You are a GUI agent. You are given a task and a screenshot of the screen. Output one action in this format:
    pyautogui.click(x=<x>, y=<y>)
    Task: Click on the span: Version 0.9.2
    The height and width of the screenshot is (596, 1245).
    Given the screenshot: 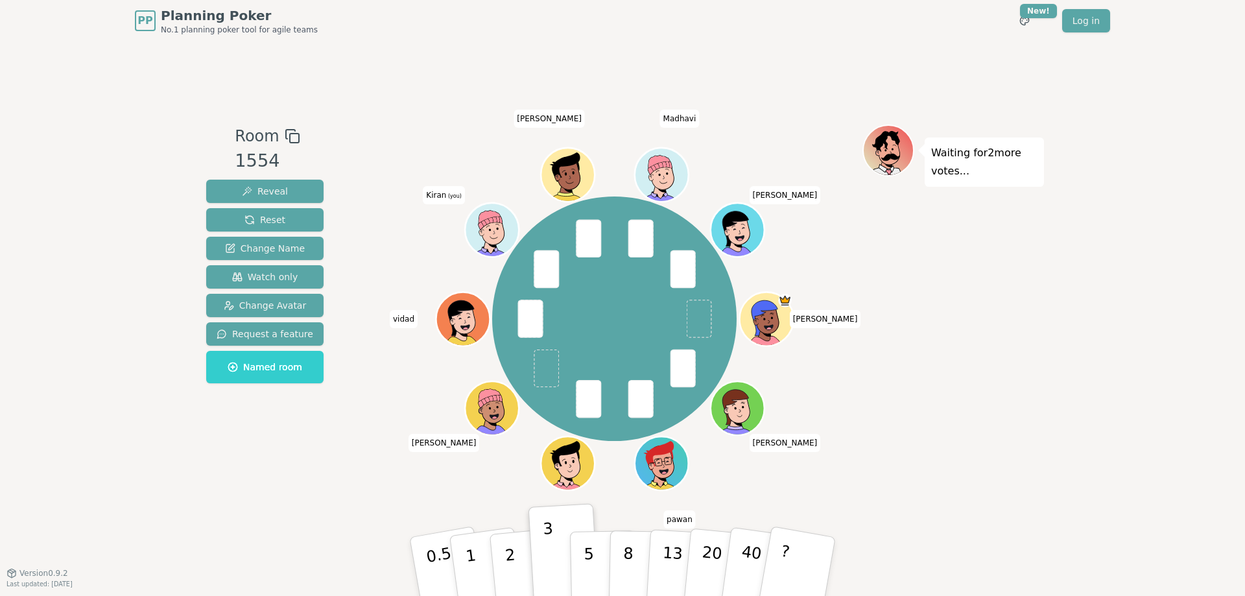 What is the action you would take?
    pyautogui.click(x=43, y=573)
    